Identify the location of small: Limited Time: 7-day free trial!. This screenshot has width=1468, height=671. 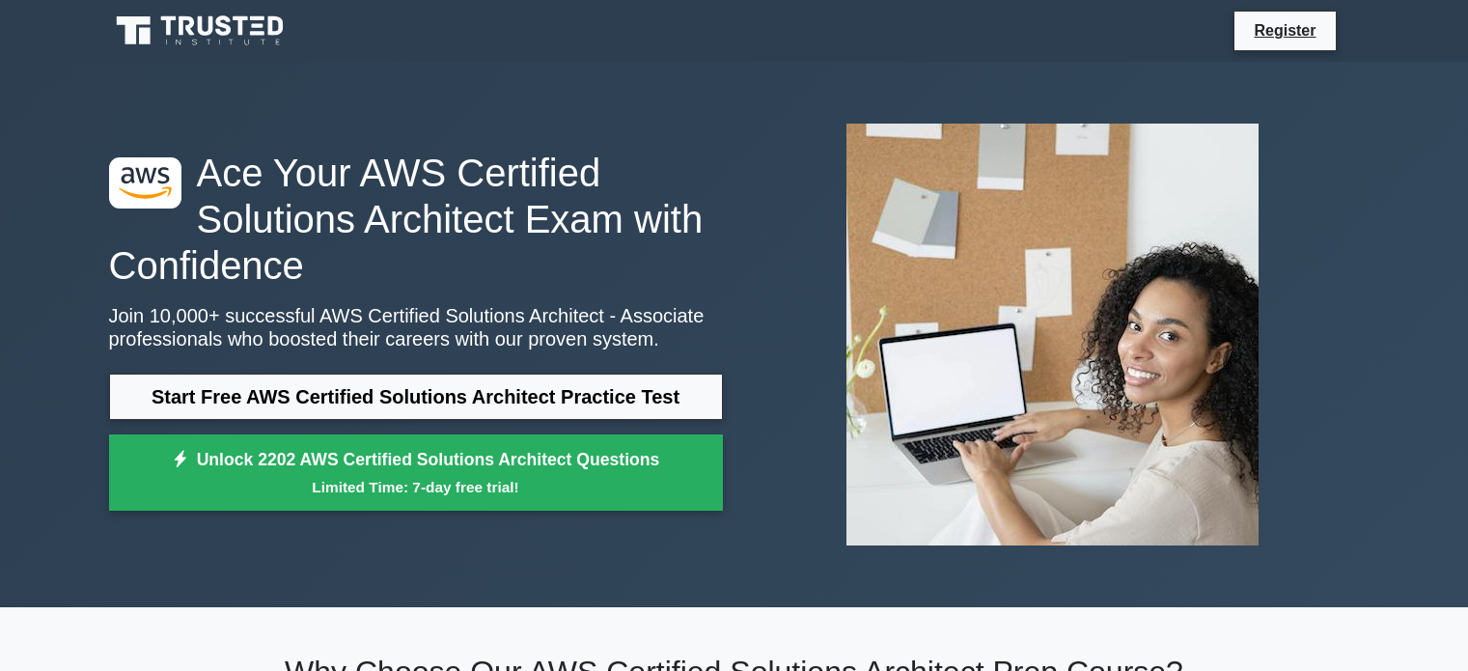
(416, 486).